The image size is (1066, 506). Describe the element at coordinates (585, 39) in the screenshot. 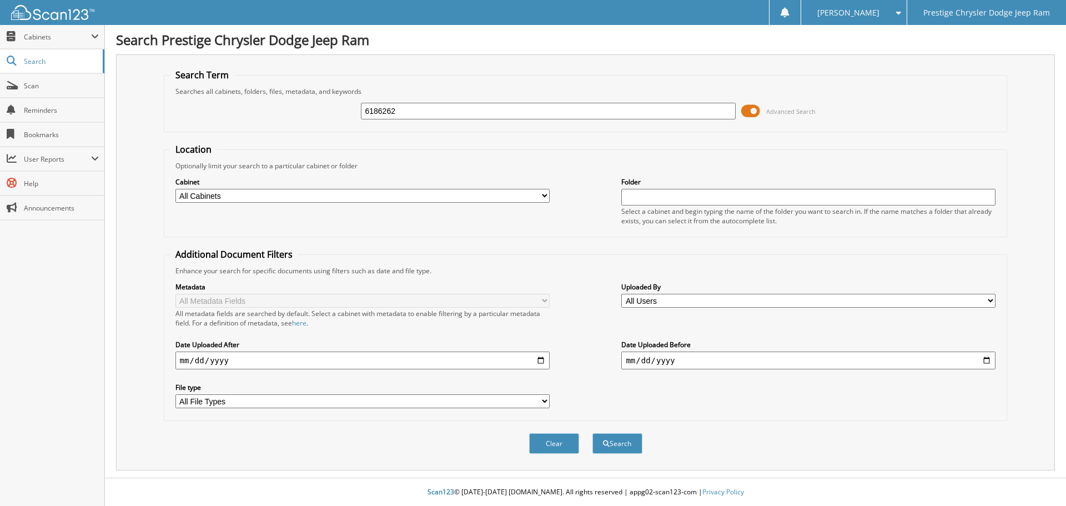

I see `h1: Search Prestige Chrysler Dodge Jeep Ram` at that location.